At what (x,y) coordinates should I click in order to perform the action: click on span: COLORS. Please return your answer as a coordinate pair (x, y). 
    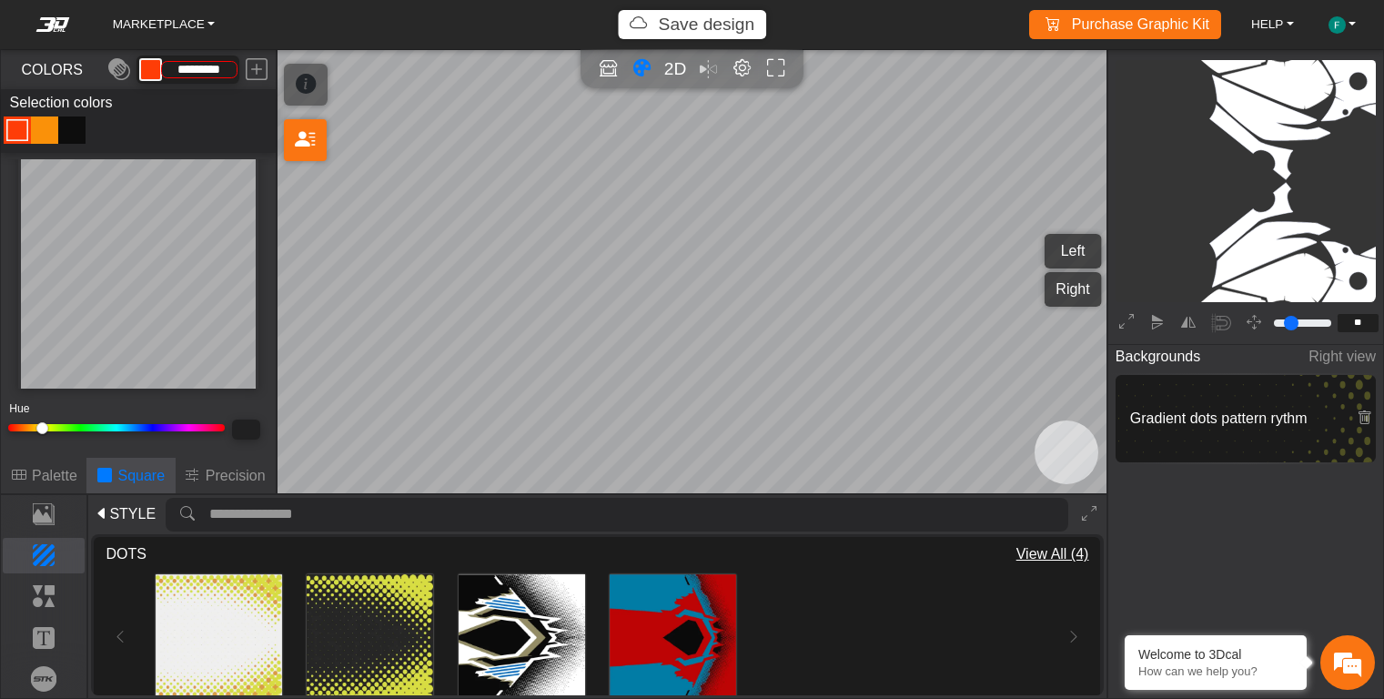
    Looking at the image, I should click on (52, 70).